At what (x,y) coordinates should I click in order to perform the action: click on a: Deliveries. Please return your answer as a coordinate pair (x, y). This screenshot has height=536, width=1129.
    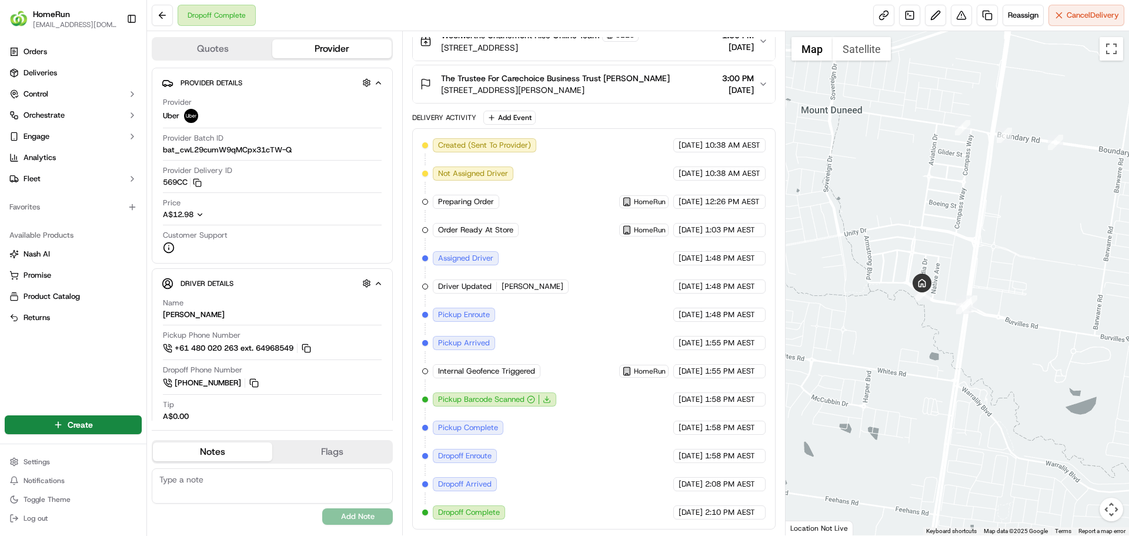
    Looking at the image, I should click on (73, 73).